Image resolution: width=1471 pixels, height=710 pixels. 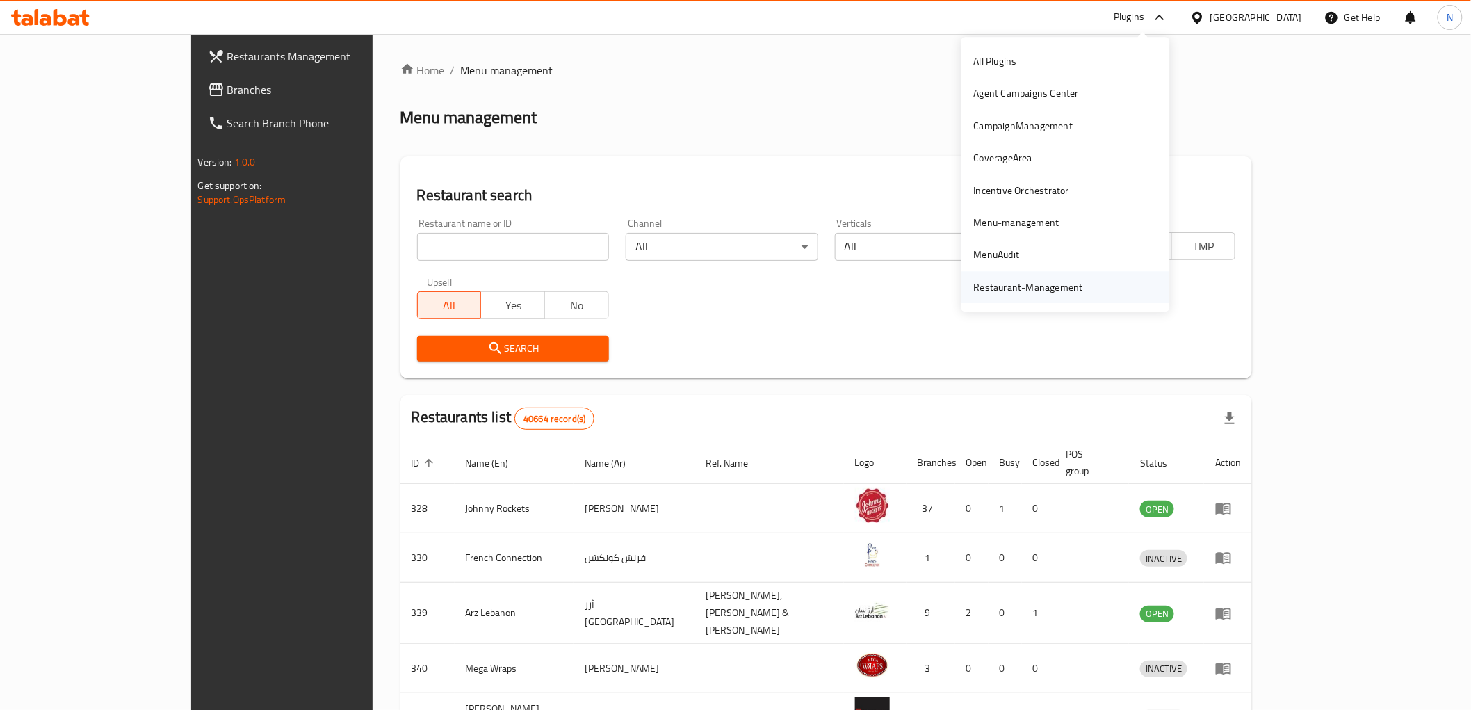 I want to click on img: Mega Wraps, so click(x=872, y=665).